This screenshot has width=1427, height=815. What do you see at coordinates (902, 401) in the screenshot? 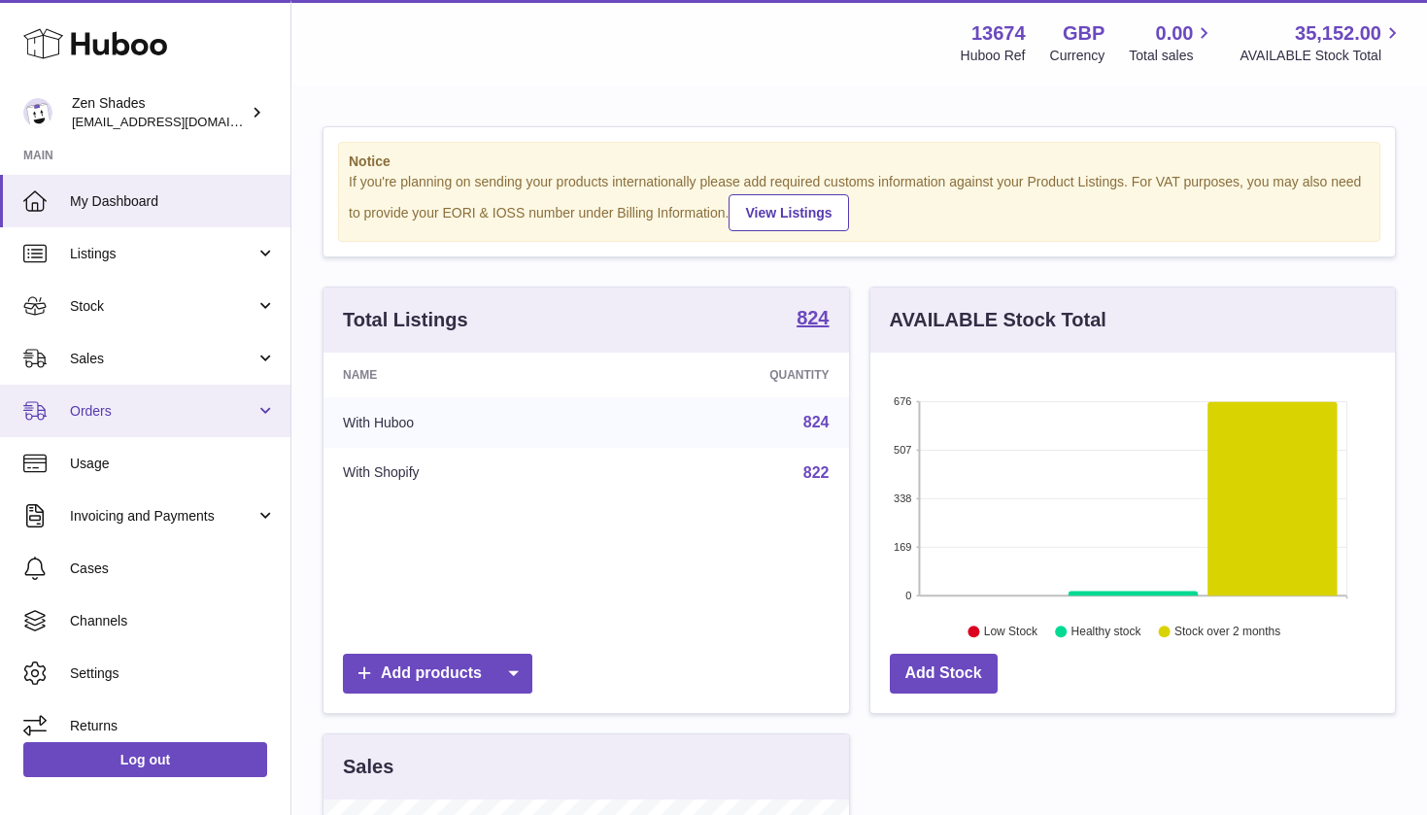
I see `text: 676` at bounding box center [902, 401].